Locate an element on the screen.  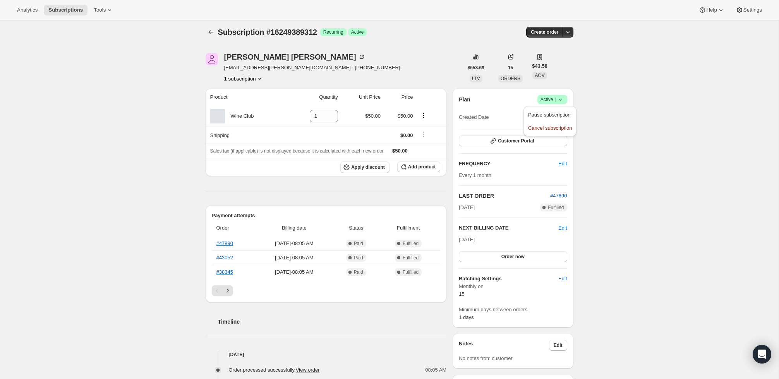
span: Help is located at coordinates (711, 10).